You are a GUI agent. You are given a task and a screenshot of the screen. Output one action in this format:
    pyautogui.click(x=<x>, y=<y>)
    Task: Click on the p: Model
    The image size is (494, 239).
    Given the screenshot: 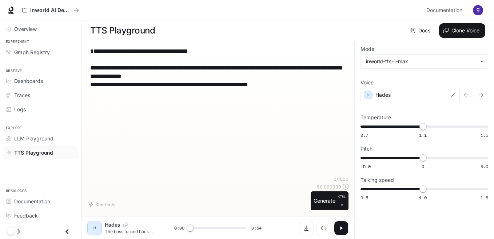 What is the action you would take?
    pyautogui.click(x=368, y=49)
    